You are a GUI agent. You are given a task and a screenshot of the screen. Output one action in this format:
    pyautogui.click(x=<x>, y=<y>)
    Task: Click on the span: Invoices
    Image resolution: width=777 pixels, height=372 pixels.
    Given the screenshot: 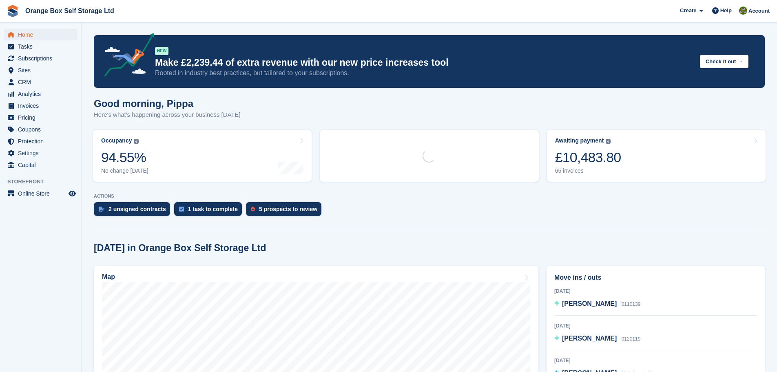 What is the action you would take?
    pyautogui.click(x=42, y=106)
    